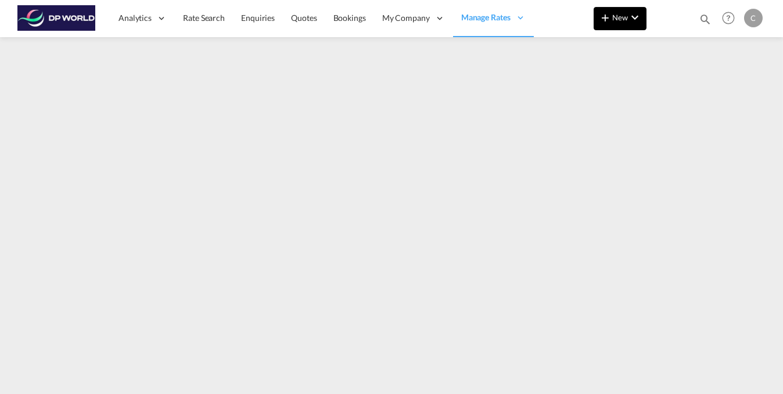  Describe the element at coordinates (728, 18) in the screenshot. I see `span: Help` at that location.